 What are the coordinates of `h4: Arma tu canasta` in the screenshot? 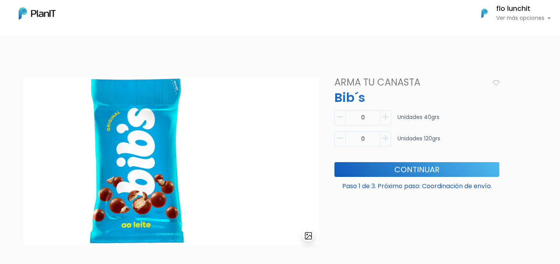 It's located at (409, 82).